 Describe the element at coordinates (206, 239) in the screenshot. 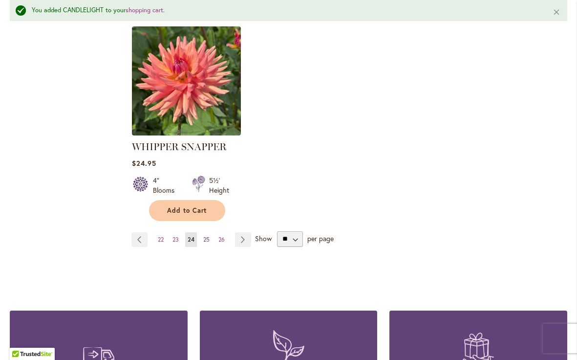

I see `span: 25` at that location.